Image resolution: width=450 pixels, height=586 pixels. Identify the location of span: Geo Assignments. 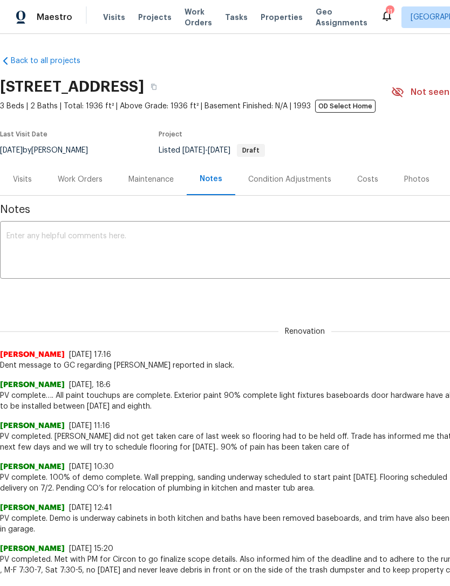
(341, 17).